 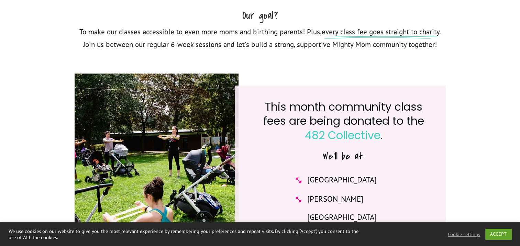 What do you see at coordinates (343, 156) in the screenshot?
I see `span: We'll be at:` at bounding box center [343, 156].